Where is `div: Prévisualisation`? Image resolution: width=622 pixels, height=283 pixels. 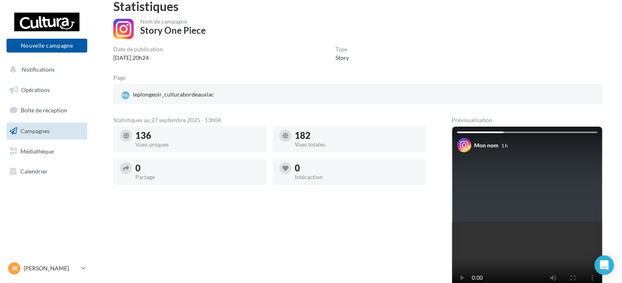
div: Prévisualisation is located at coordinates (527, 120).